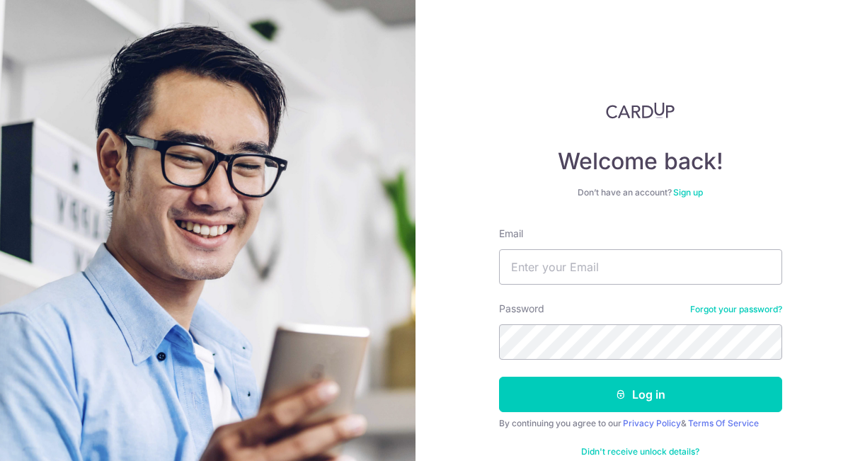 Image resolution: width=865 pixels, height=461 pixels. I want to click on label: Email, so click(511, 234).